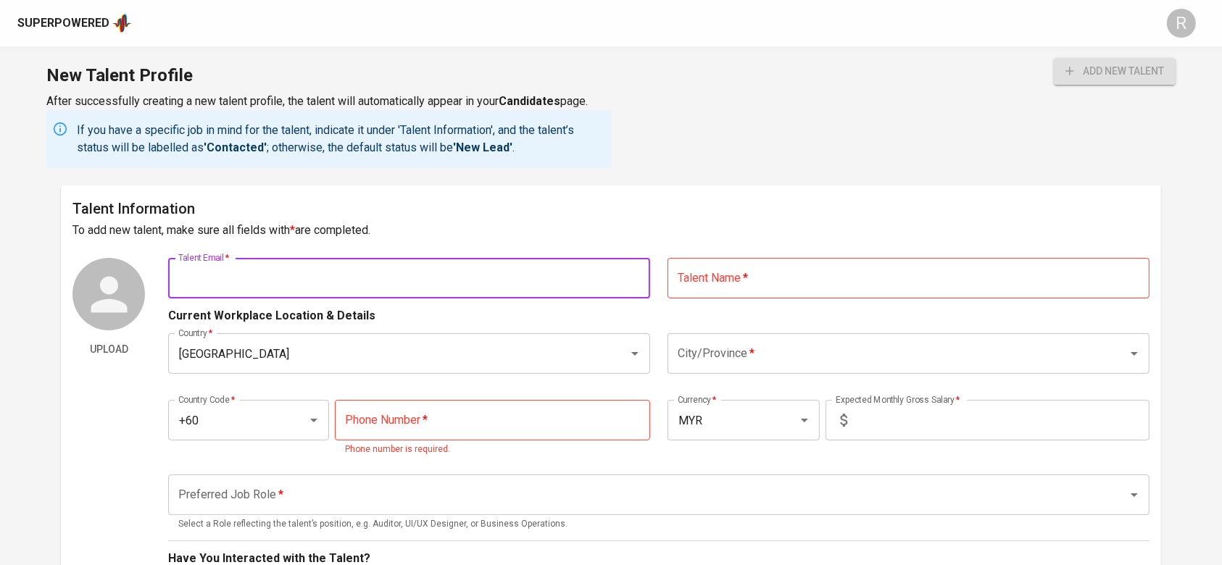 The height and width of the screenshot is (565, 1222). What do you see at coordinates (63, 23) in the screenshot?
I see `div: Superpowered` at bounding box center [63, 23].